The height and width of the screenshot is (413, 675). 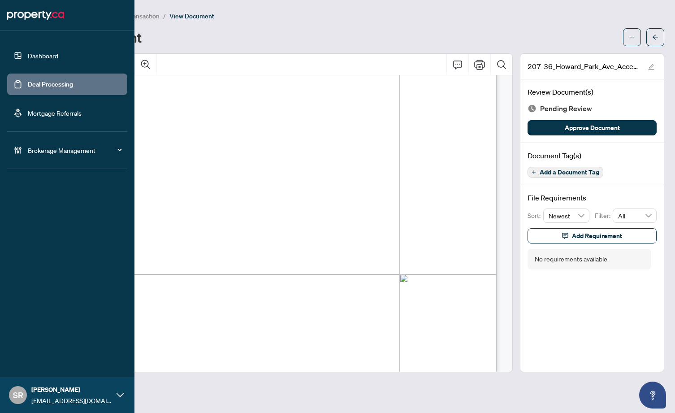 I want to click on h4: File Requirements, so click(x=592, y=198).